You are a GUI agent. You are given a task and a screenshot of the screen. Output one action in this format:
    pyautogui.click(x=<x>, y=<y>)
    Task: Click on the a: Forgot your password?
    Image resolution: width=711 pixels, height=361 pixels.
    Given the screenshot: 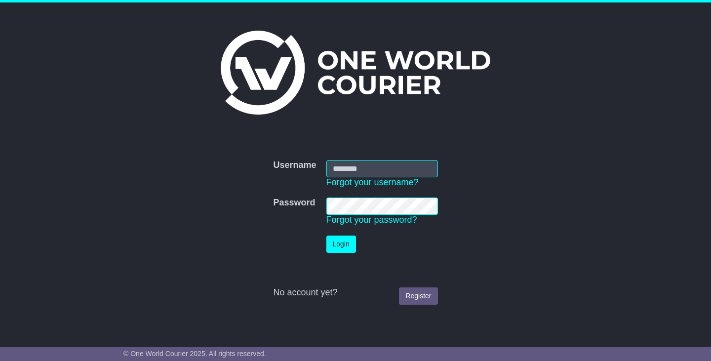 What is the action you would take?
    pyautogui.click(x=372, y=220)
    